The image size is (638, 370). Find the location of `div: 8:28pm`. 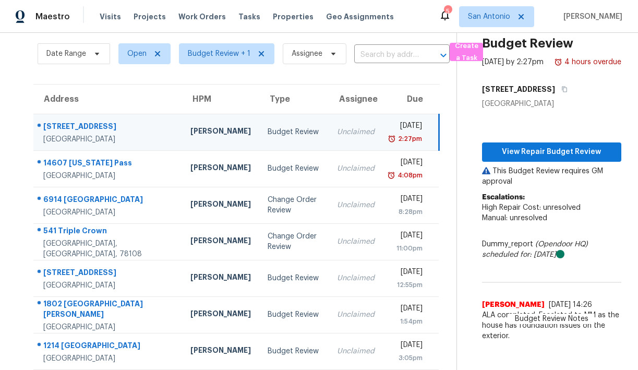

div: 8:28pm is located at coordinates (407, 212).